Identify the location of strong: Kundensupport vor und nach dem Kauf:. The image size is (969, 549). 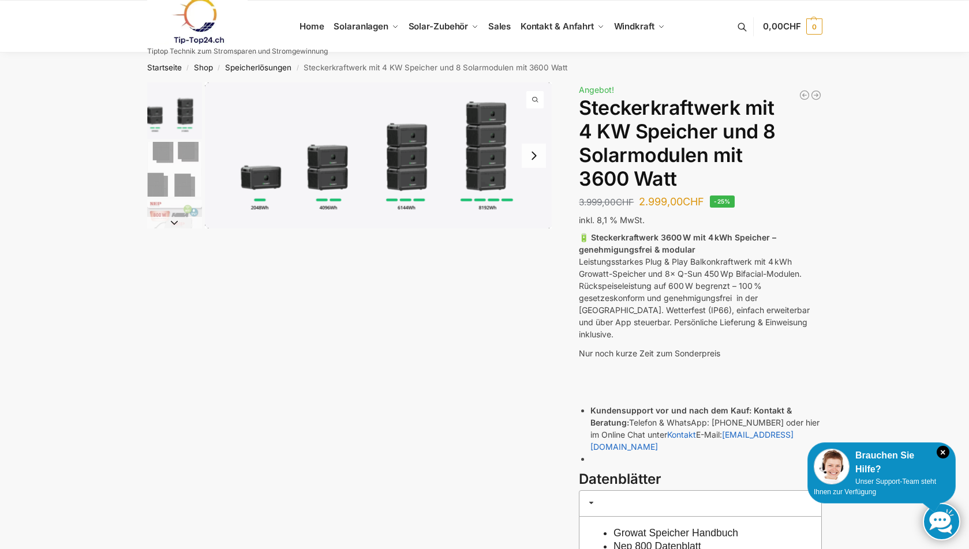
(671, 410).